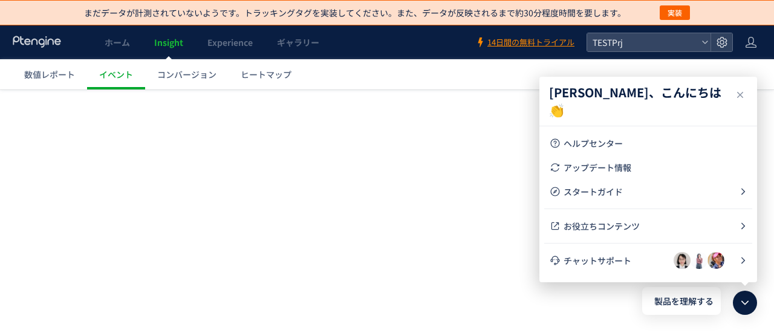 The height and width of the screenshot is (333, 774). Describe the element at coordinates (230, 42) in the screenshot. I see `span: Experience` at that location.